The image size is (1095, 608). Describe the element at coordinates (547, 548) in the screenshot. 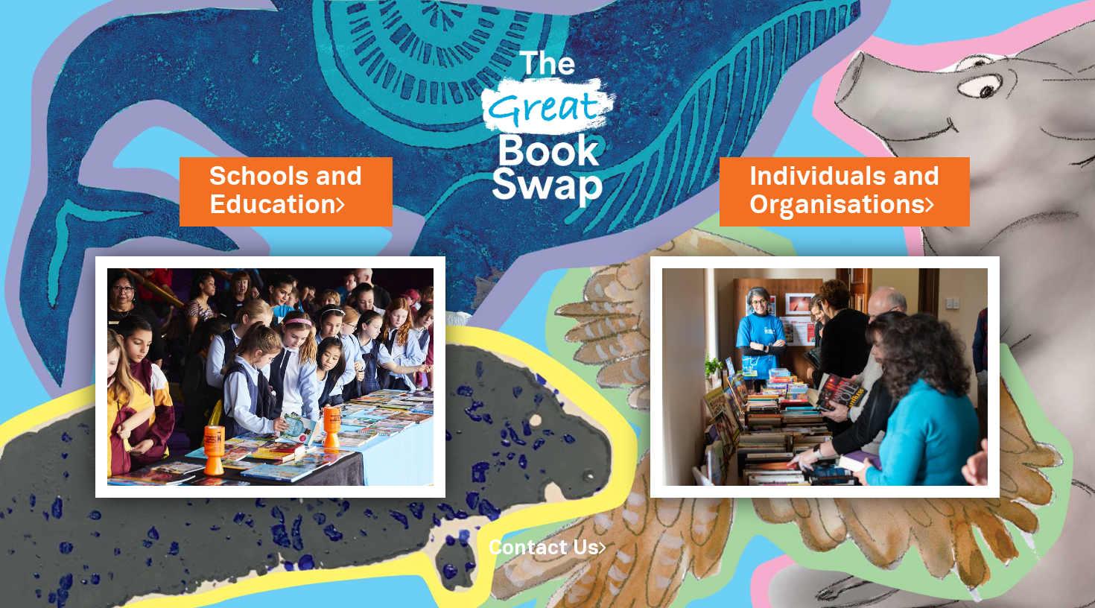

I see `a: Contact Us` at that location.